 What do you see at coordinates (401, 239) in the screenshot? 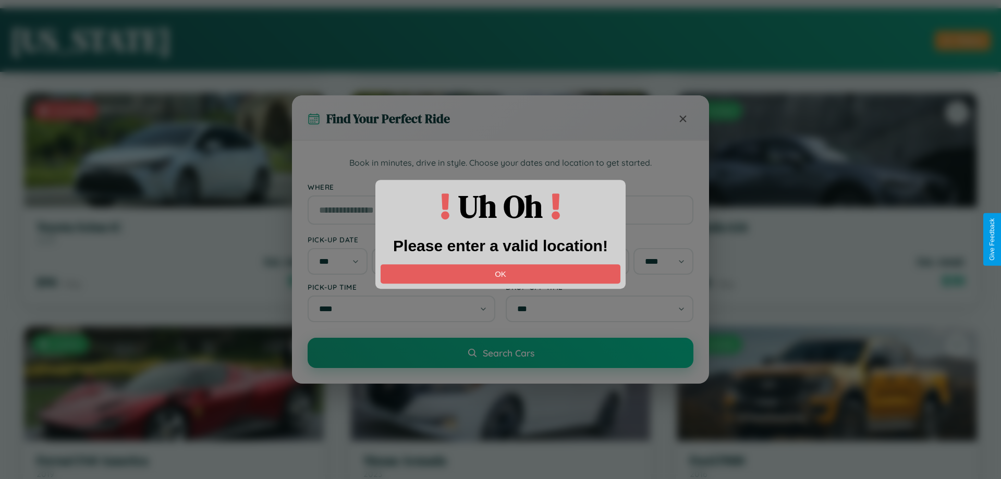
I see `label: Pick-up Date` at bounding box center [401, 239].